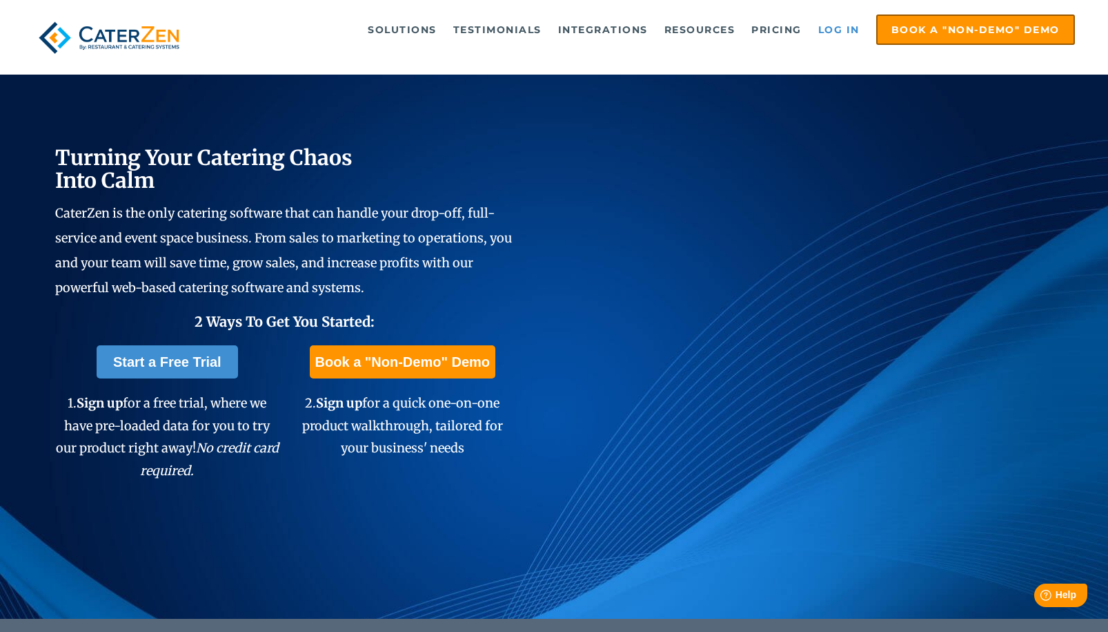 Image resolution: width=1108 pixels, height=632 pixels. What do you see at coordinates (776, 30) in the screenshot?
I see `a: Pricing` at bounding box center [776, 30].